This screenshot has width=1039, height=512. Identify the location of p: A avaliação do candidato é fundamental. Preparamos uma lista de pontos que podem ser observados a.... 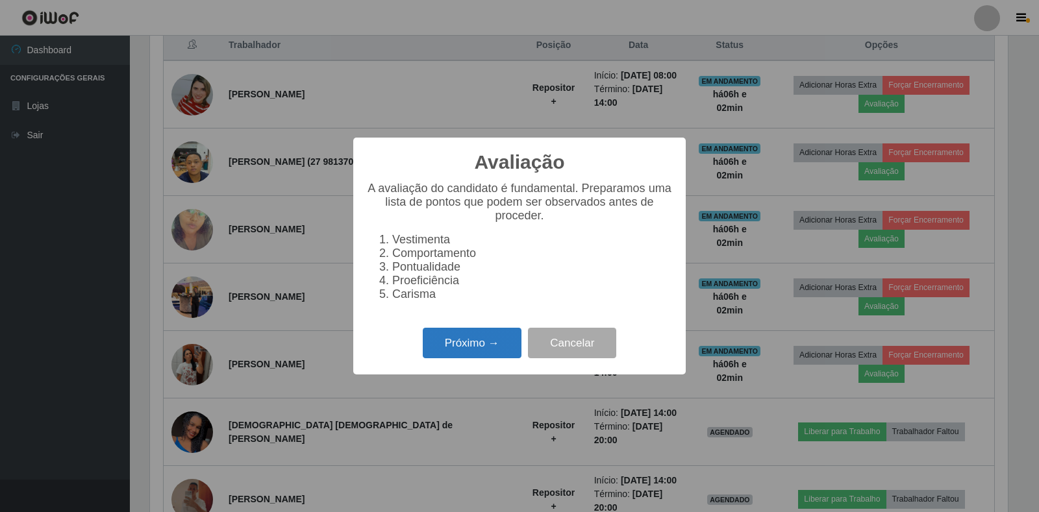
(520, 202).